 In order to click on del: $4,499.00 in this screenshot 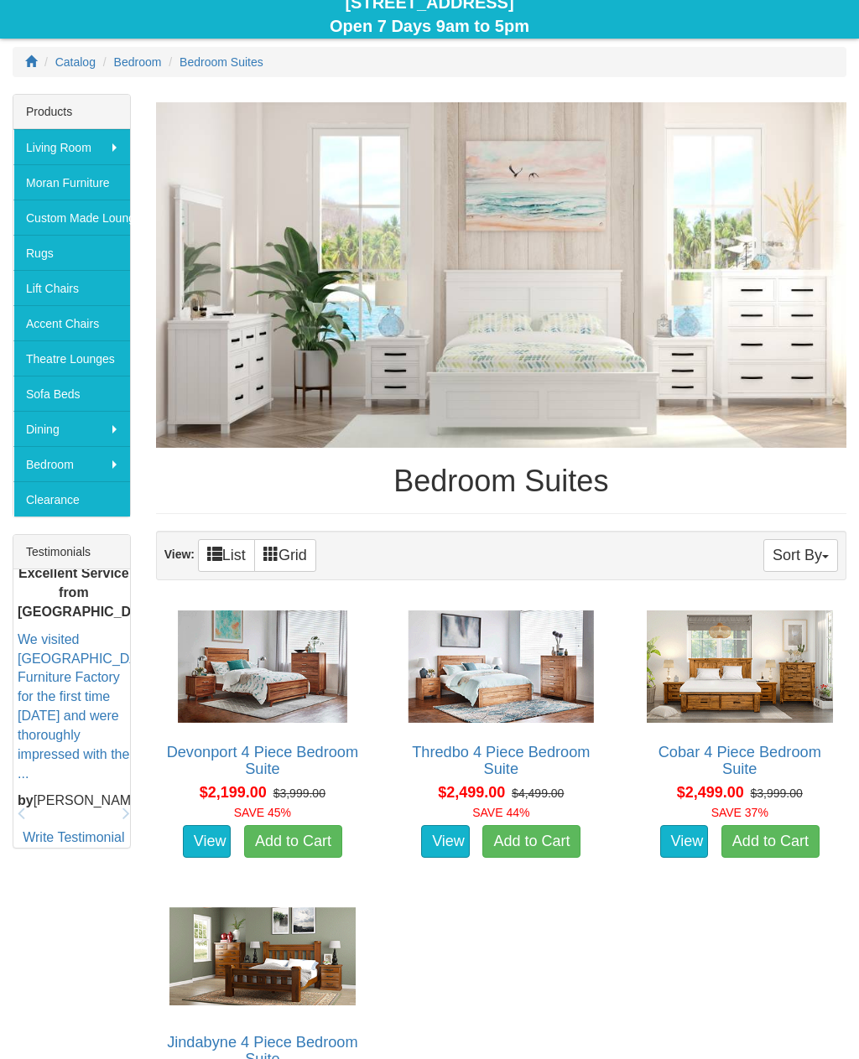, I will do `click(538, 793)`.